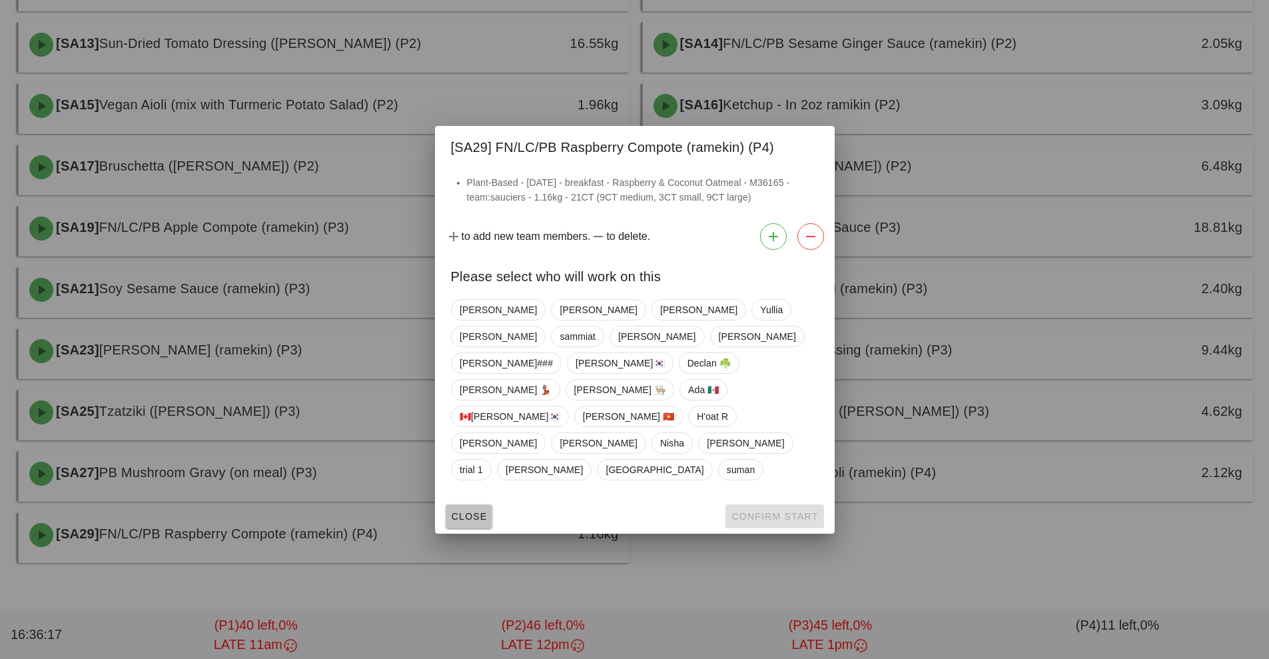  What do you see at coordinates (740, 470) in the screenshot?
I see `span: suman` at bounding box center [740, 470].